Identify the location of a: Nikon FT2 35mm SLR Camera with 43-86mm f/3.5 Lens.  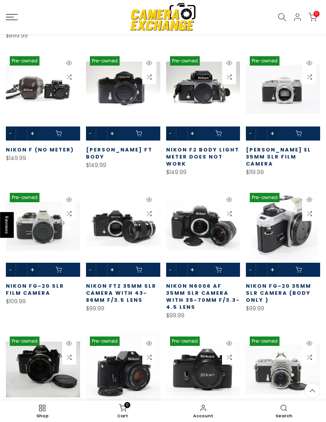
(121, 293).